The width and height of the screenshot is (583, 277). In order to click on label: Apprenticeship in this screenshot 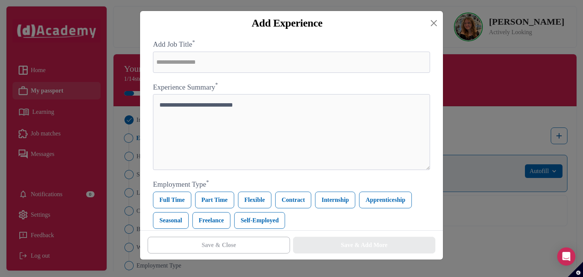, I will do `click(385, 200)`.